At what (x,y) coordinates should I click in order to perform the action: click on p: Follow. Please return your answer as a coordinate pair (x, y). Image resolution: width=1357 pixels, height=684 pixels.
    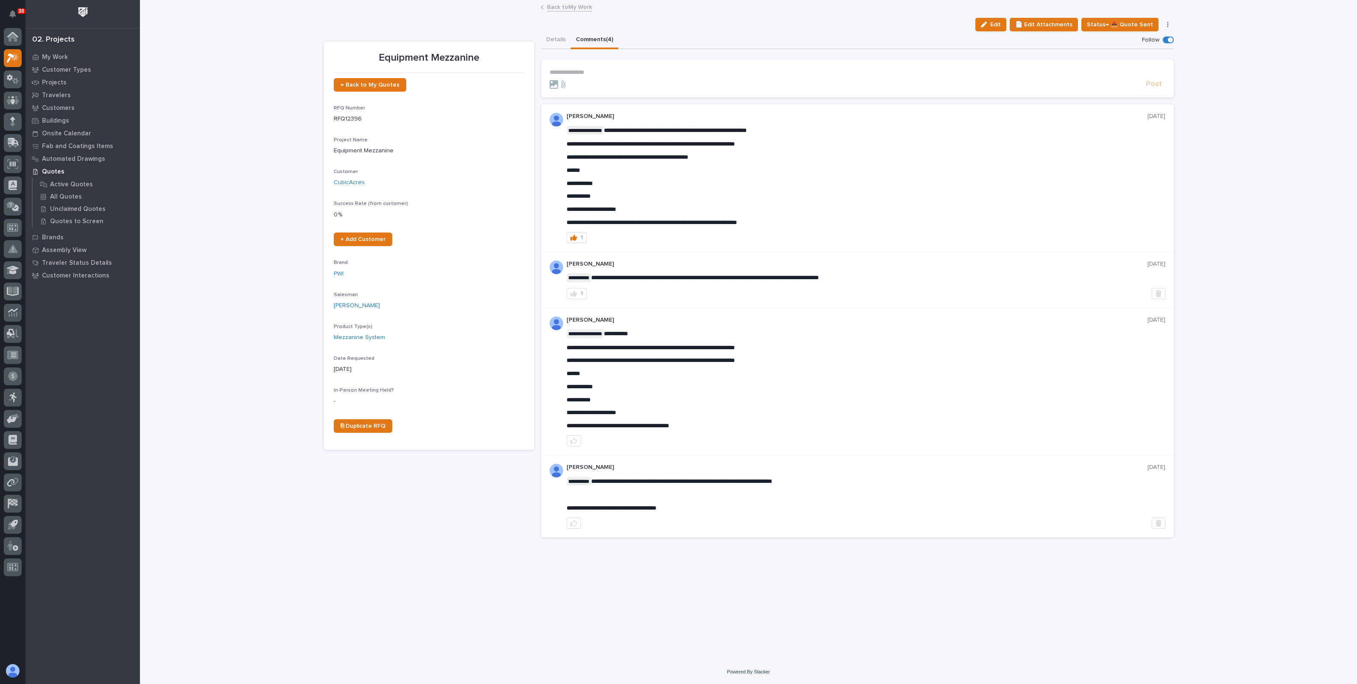
    Looking at the image, I should click on (1150, 40).